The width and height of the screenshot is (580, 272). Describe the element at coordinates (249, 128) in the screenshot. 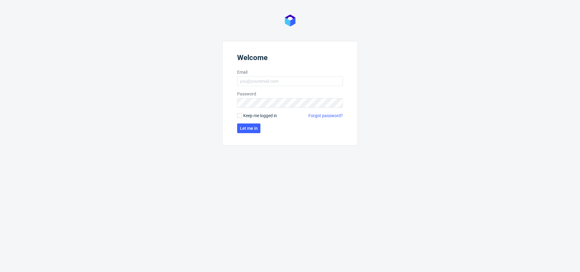

I see `span: Let me in` at that location.